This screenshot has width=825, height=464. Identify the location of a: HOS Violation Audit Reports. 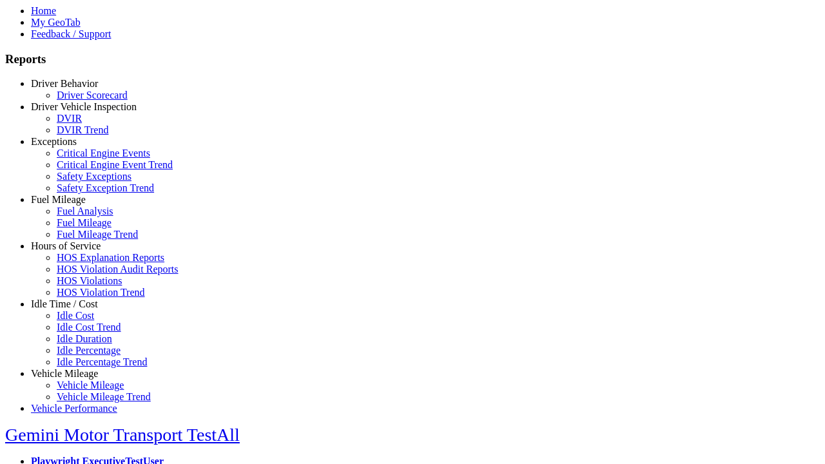
(117, 269).